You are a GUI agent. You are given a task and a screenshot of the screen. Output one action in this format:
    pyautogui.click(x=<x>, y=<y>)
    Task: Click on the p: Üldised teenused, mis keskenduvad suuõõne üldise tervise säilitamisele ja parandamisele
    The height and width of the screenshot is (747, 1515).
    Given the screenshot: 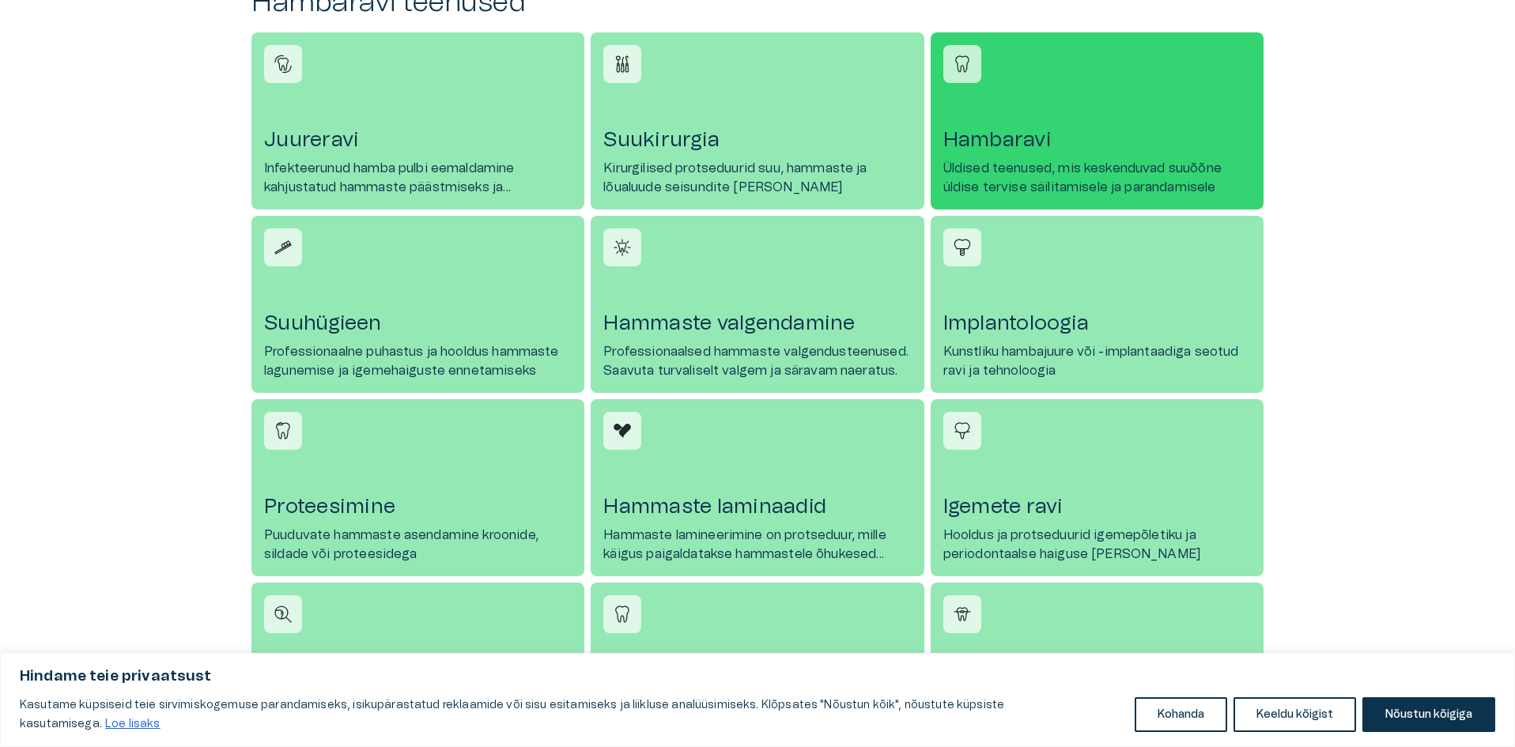 What is the action you would take?
    pyautogui.click(x=1097, y=178)
    